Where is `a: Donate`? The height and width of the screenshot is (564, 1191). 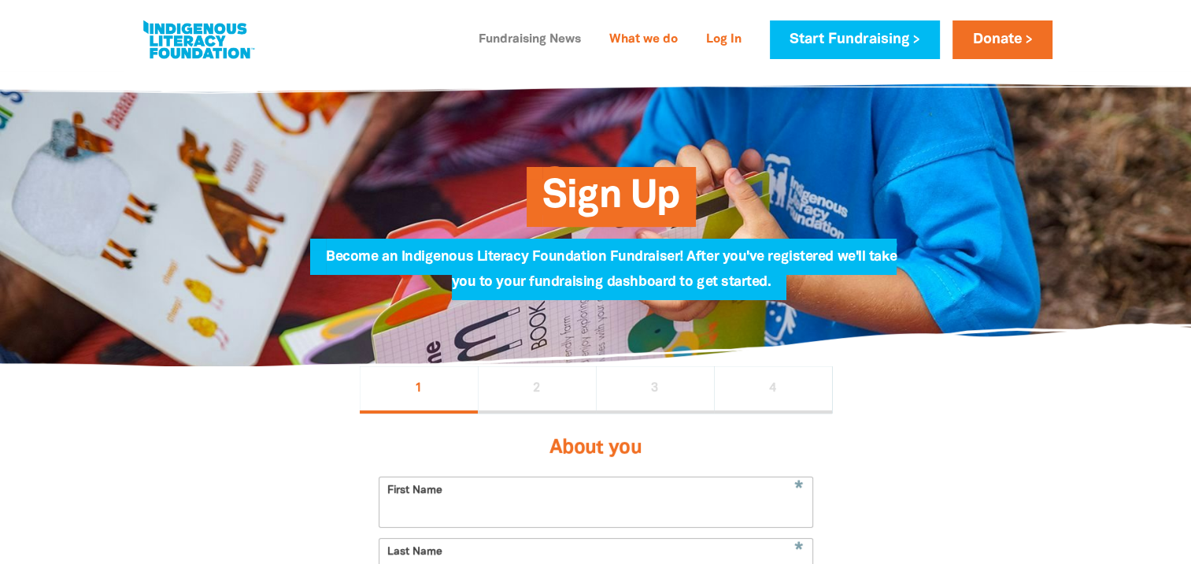
a: Donate is located at coordinates (1002, 39).